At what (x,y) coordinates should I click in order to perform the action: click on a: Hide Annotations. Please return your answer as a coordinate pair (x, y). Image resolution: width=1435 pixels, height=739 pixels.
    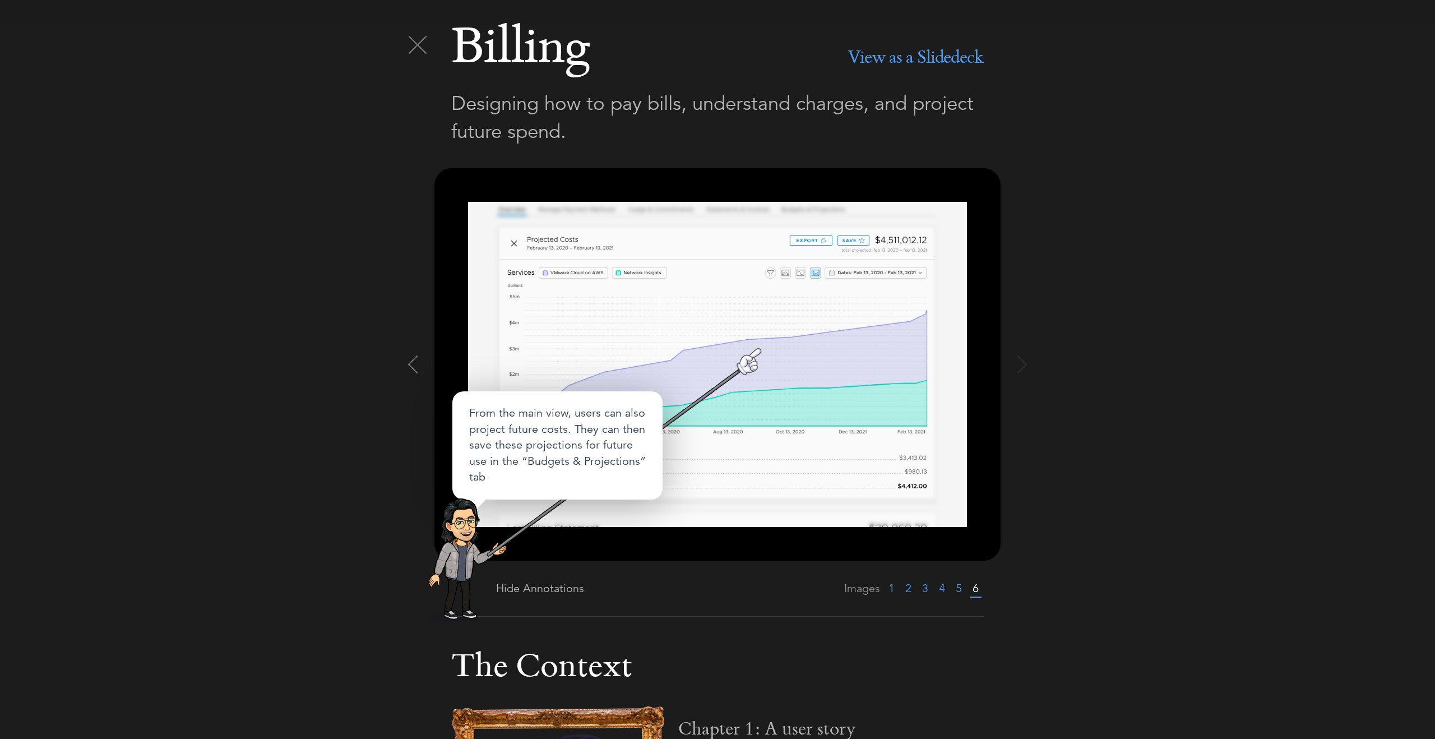
    Looking at the image, I should click on (541, 588).